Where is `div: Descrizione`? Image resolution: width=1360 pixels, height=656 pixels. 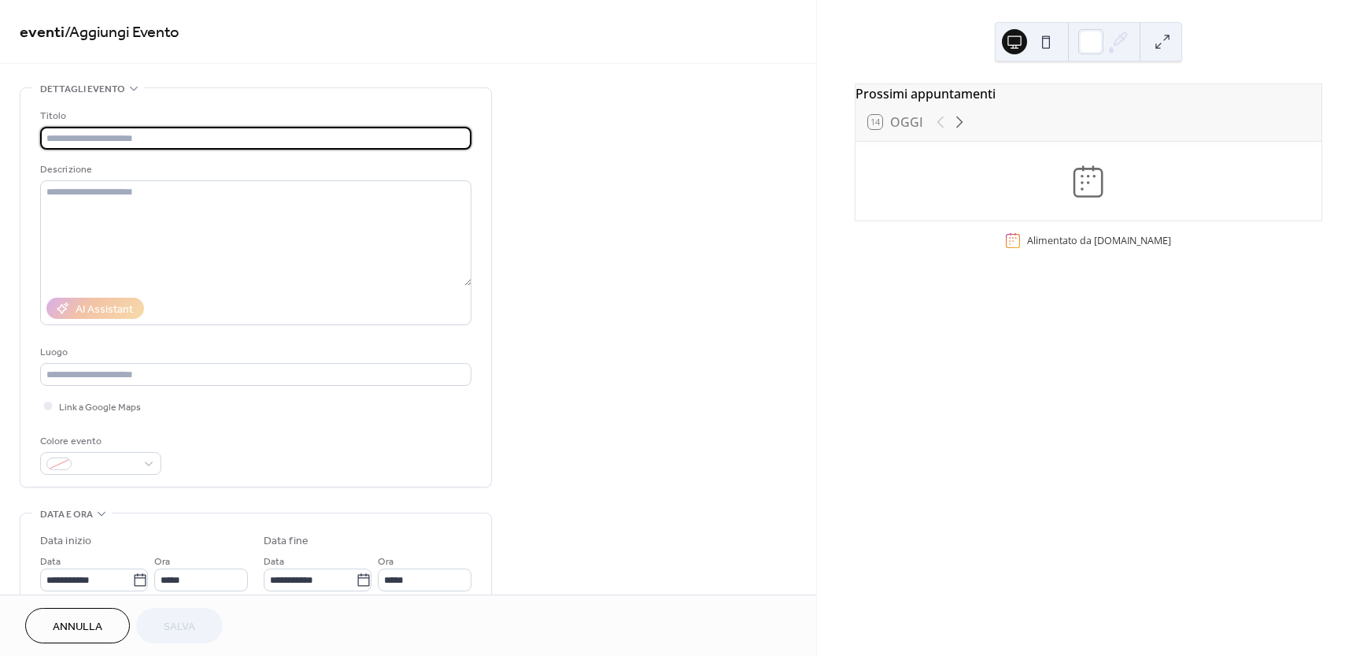
div: Descrizione is located at coordinates (254, 169).